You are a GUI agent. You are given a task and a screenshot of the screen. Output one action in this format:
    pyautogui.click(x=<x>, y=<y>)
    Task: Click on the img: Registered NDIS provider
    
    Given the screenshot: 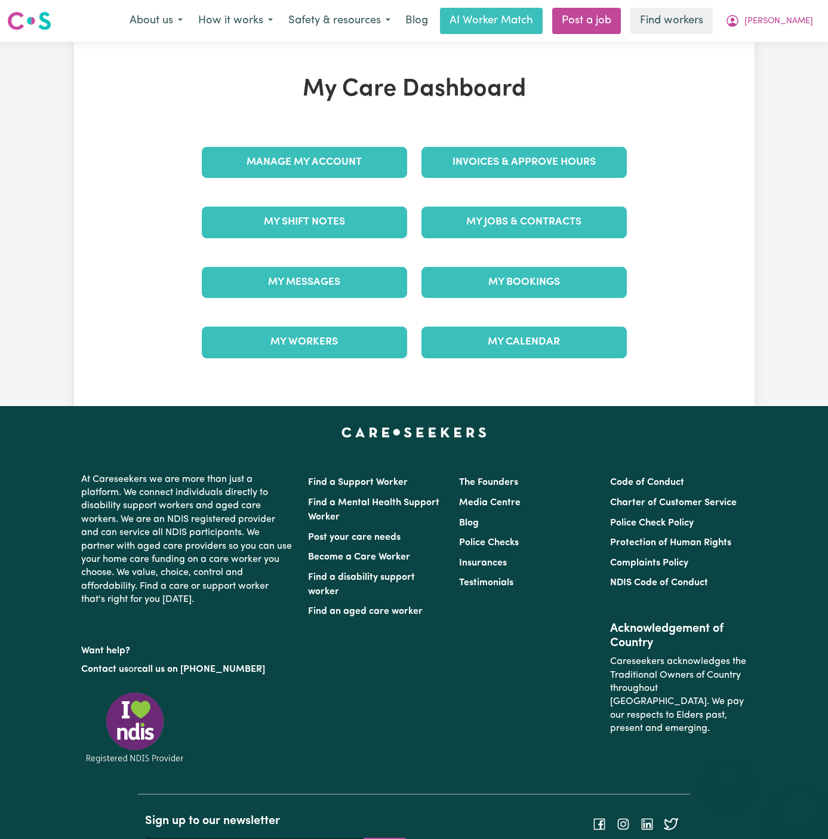 What is the action you would take?
    pyautogui.click(x=135, y=727)
    